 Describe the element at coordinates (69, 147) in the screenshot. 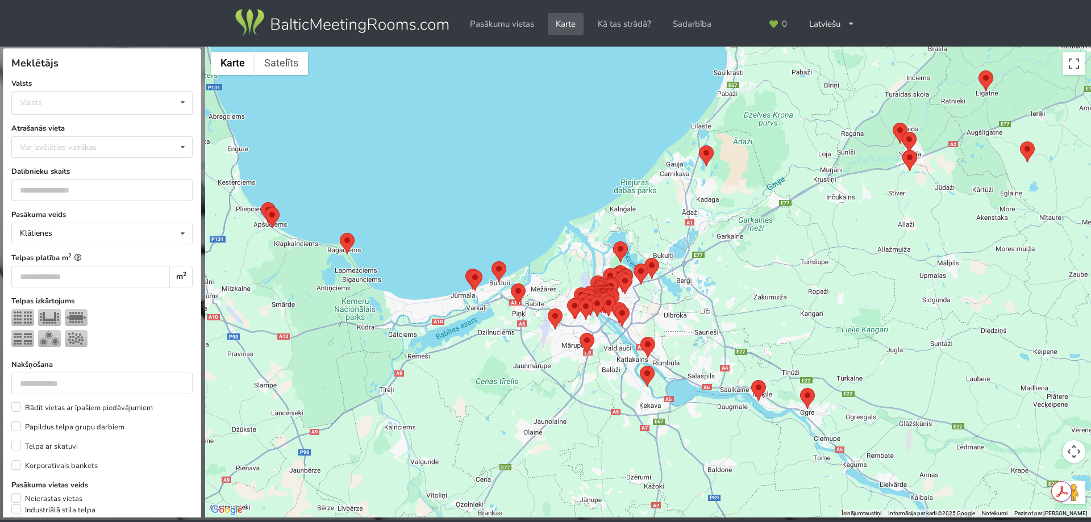

I see `div: Var izvēlēties vairākas` at that location.